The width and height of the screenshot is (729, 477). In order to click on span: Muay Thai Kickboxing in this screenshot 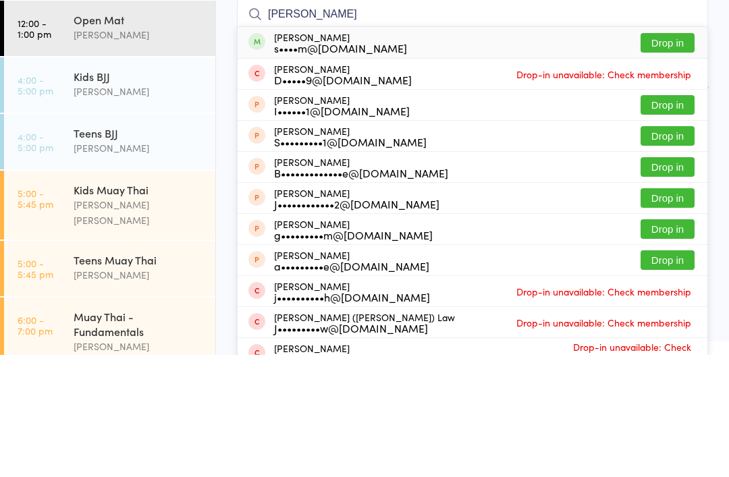, I will do `click(473, 95)`.